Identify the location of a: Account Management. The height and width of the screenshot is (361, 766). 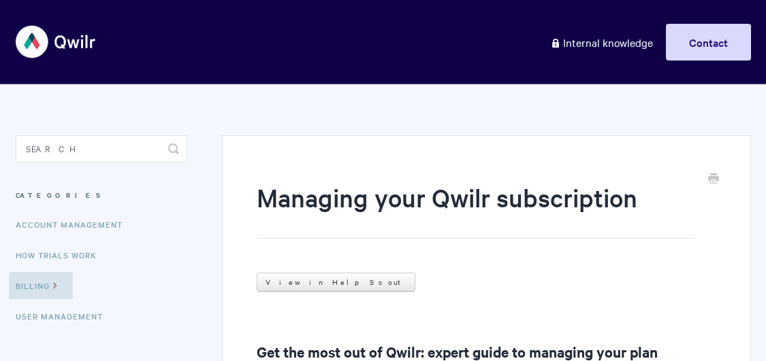
(74, 225).